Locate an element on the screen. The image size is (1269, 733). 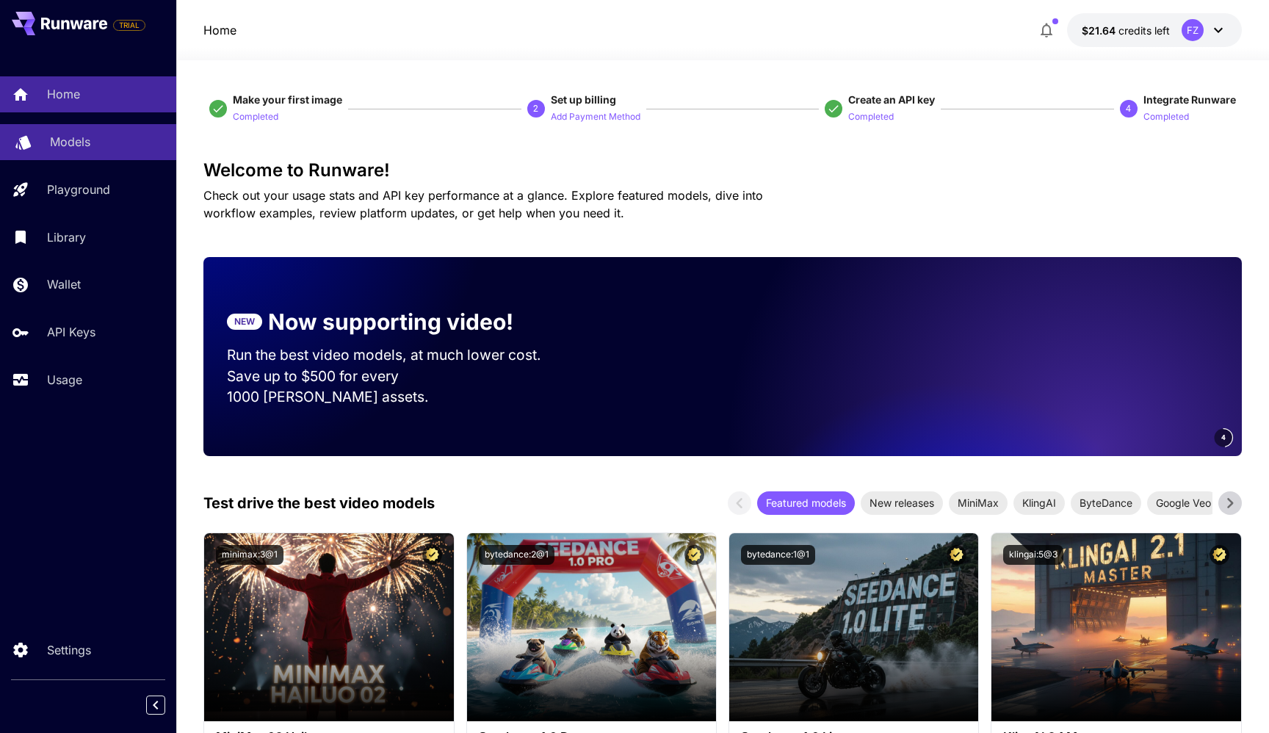
p: Settings is located at coordinates (69, 650).